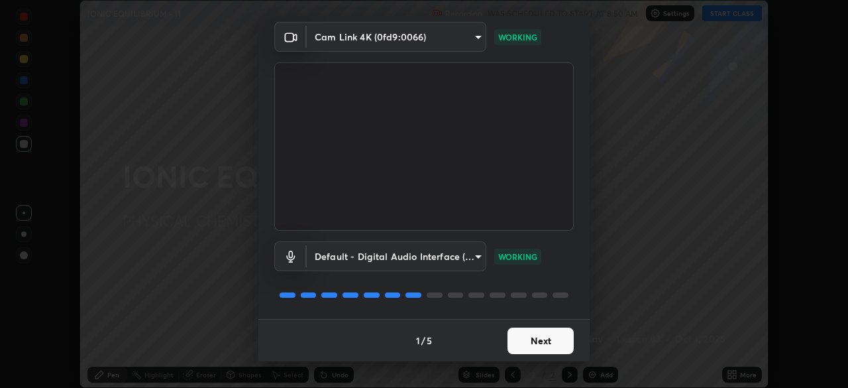 Image resolution: width=848 pixels, height=388 pixels. Describe the element at coordinates (541, 341) in the screenshot. I see `button: Next` at that location.